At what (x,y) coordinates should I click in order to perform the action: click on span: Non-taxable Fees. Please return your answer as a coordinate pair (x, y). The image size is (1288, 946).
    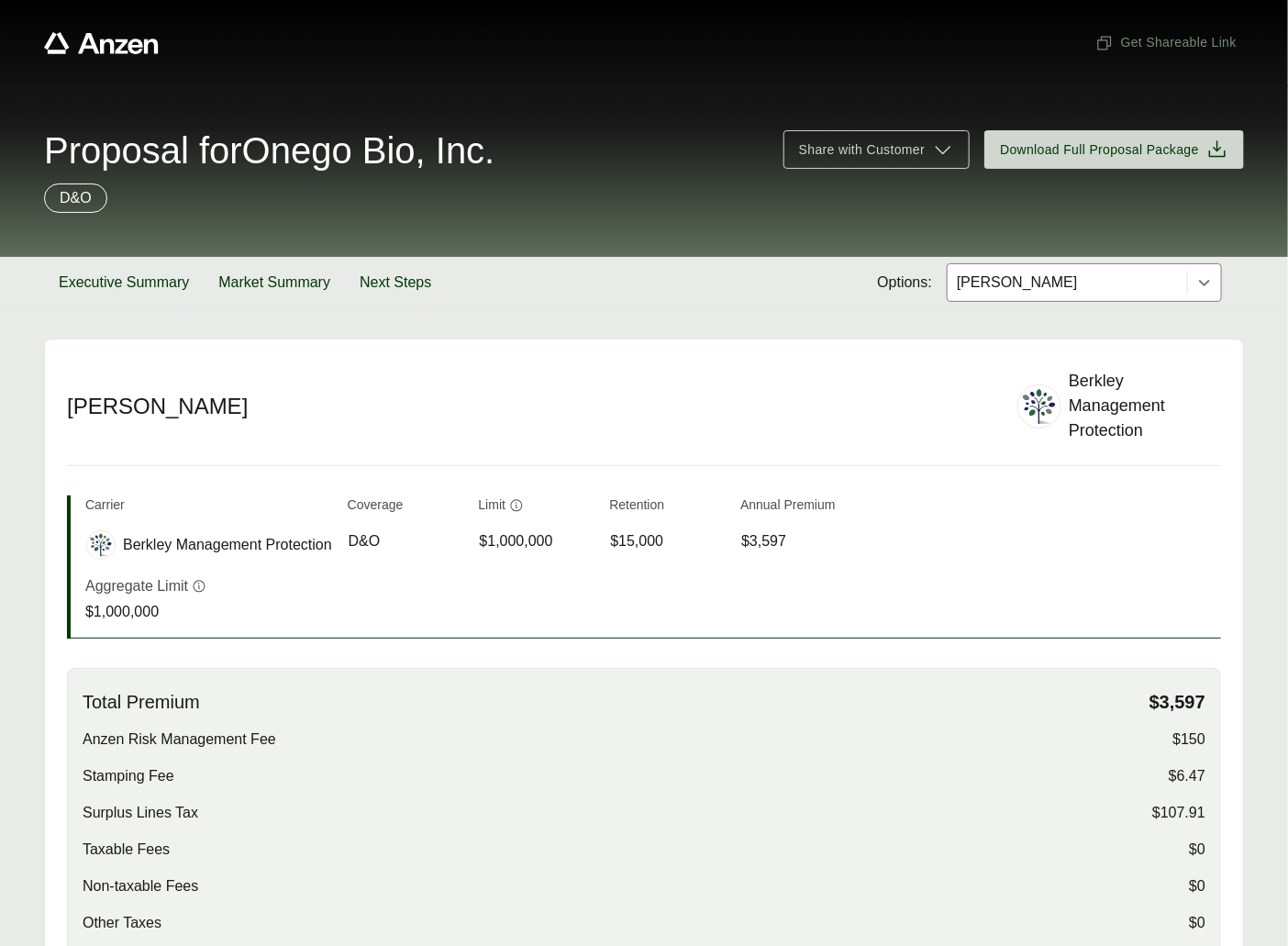
    Looking at the image, I should click on (140, 886).